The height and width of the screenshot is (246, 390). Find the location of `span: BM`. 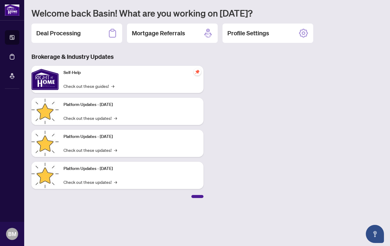

span: BM is located at coordinates (12, 234).